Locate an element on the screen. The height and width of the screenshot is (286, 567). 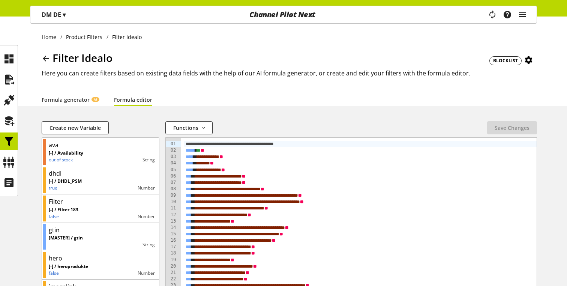
p: [-] / heroprodukte is located at coordinates (68, 266).